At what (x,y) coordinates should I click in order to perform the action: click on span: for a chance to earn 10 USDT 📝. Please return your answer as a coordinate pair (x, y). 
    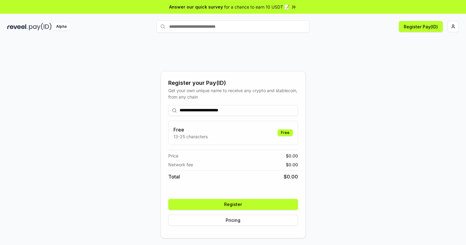
    Looking at the image, I should click on (257, 7).